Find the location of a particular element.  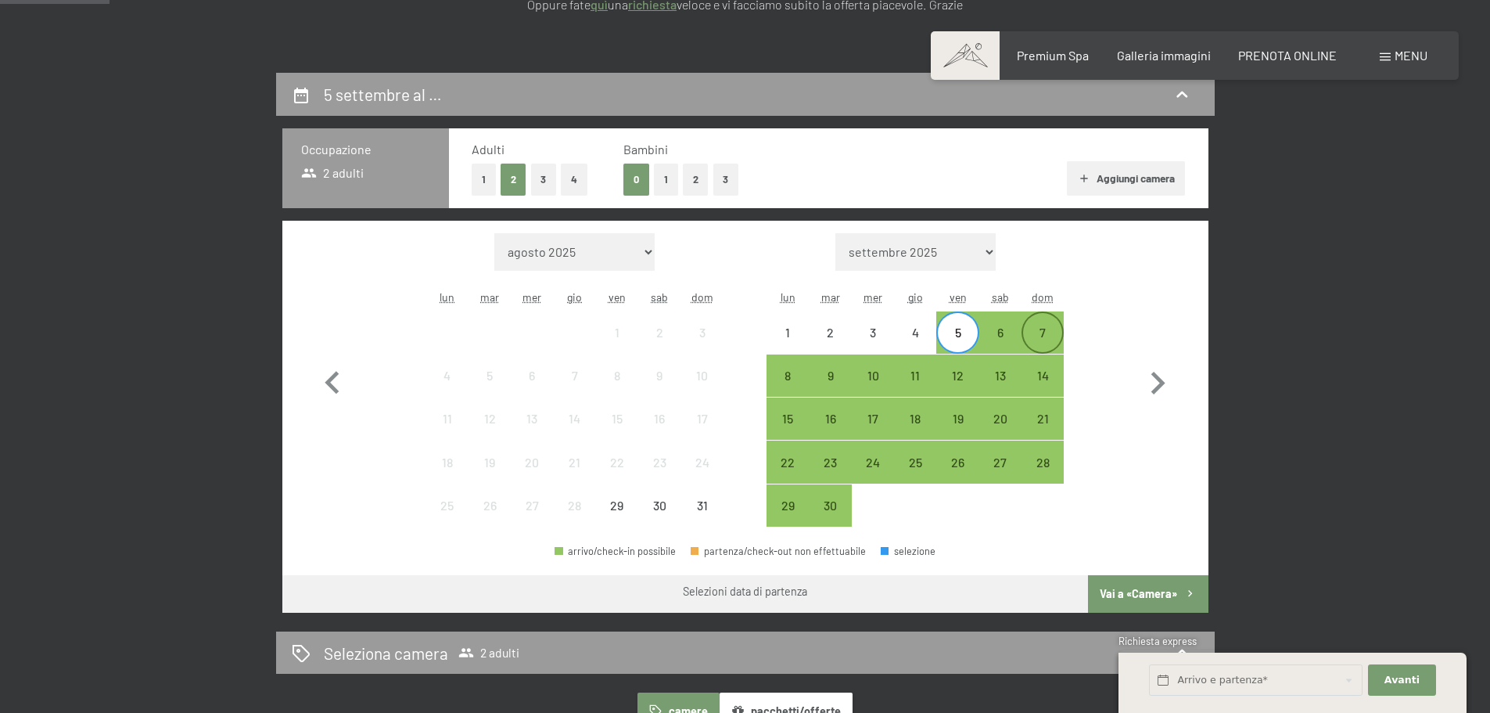

div: 4 is located at coordinates (915, 346).